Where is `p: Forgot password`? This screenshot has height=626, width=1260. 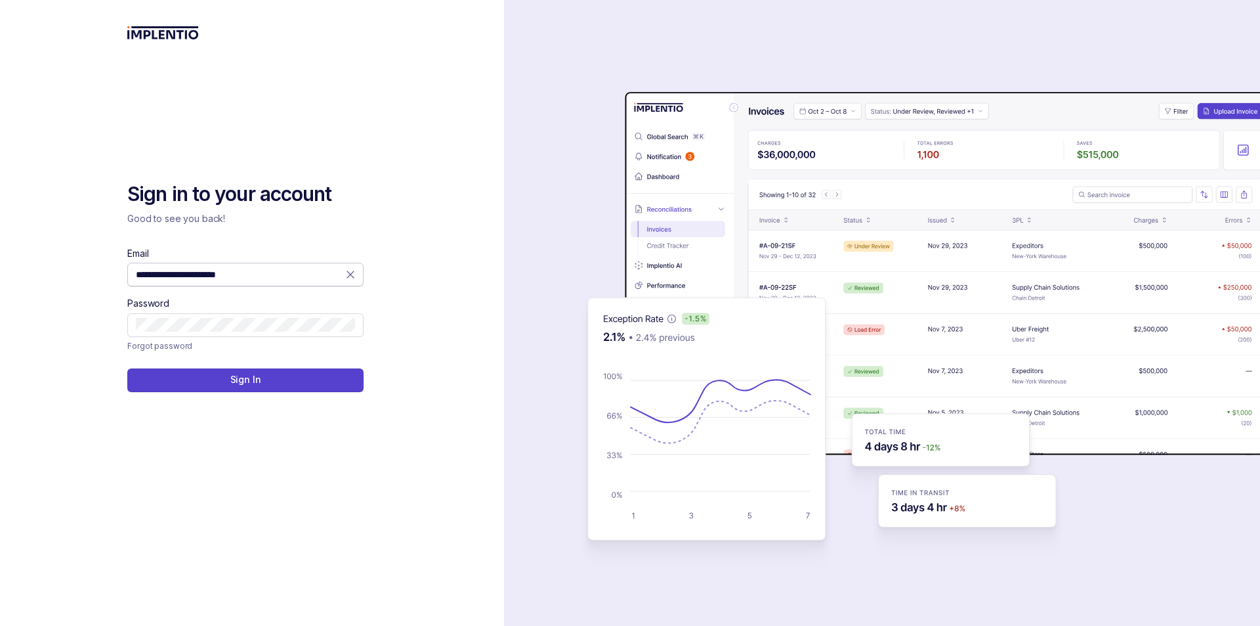
p: Forgot password is located at coordinates (160, 346).